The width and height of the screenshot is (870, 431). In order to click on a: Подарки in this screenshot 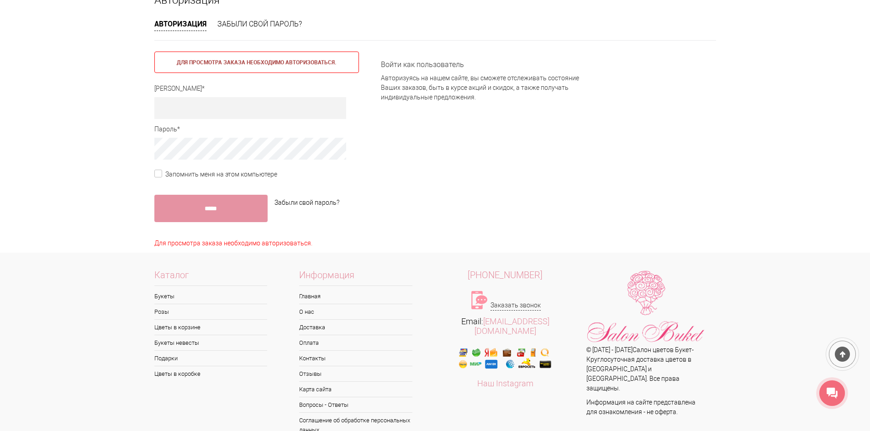, I will do `click(211, 358)`.